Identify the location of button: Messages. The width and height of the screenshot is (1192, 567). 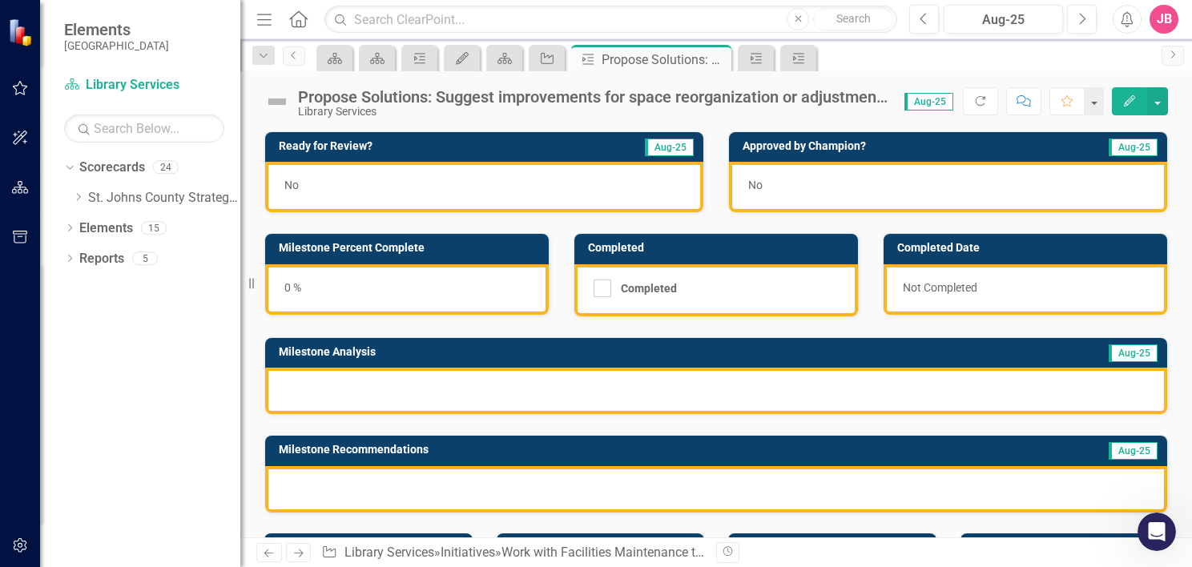
(120, 452).